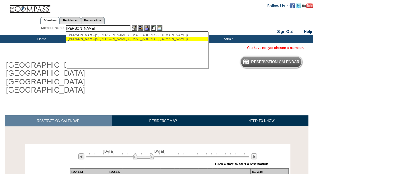 The height and width of the screenshot is (174, 400). Describe the element at coordinates (292, 5) in the screenshot. I see `a: Become our fan on Facebook` at that location.